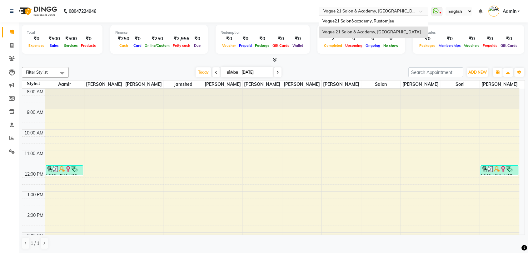  What do you see at coordinates (460, 84) in the screenshot?
I see `span: soni` at bounding box center [460, 84].